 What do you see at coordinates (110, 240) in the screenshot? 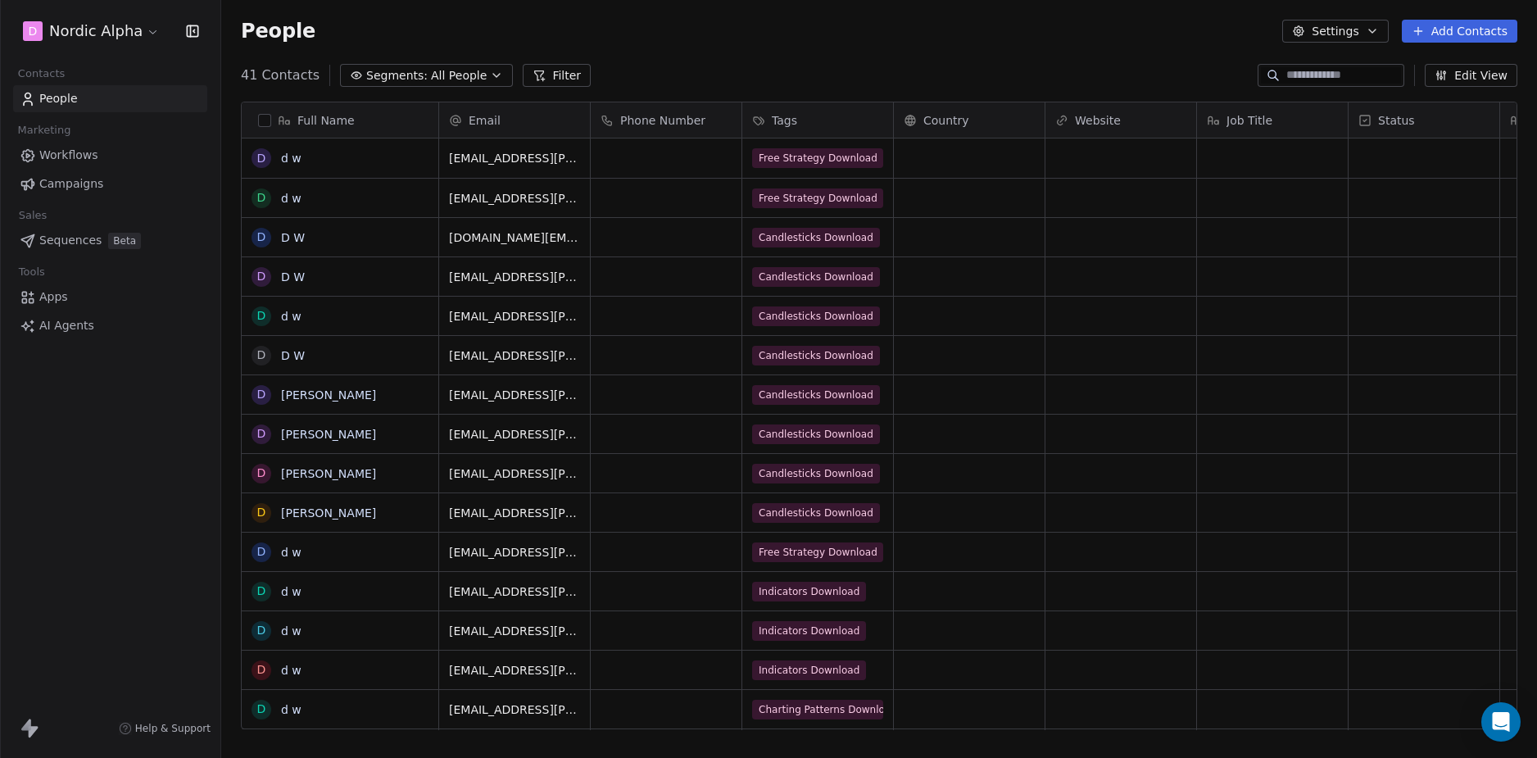
I see `a: SequencesBeta` at bounding box center [110, 240].